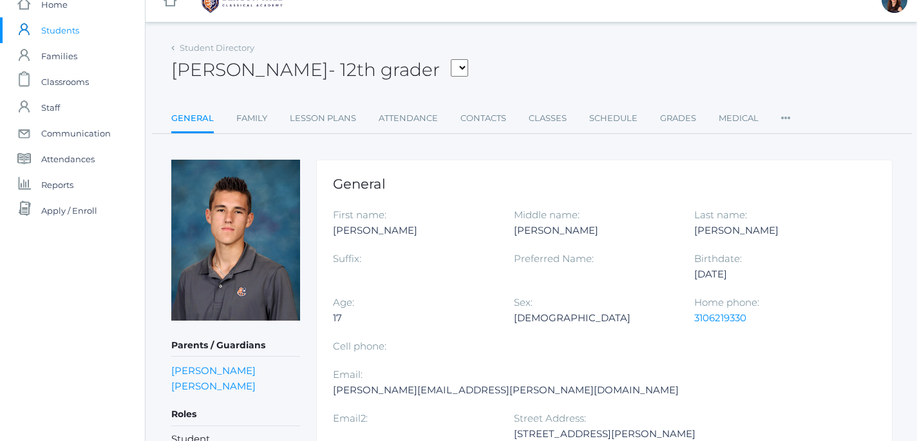  I want to click on label: Suffix:, so click(347, 258).